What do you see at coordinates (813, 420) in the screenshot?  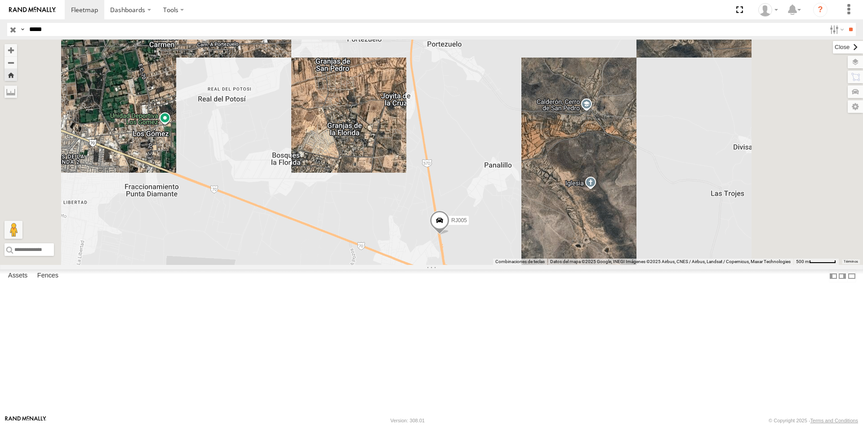 I see `div: © Copyright 2025 -` at bounding box center [813, 420].